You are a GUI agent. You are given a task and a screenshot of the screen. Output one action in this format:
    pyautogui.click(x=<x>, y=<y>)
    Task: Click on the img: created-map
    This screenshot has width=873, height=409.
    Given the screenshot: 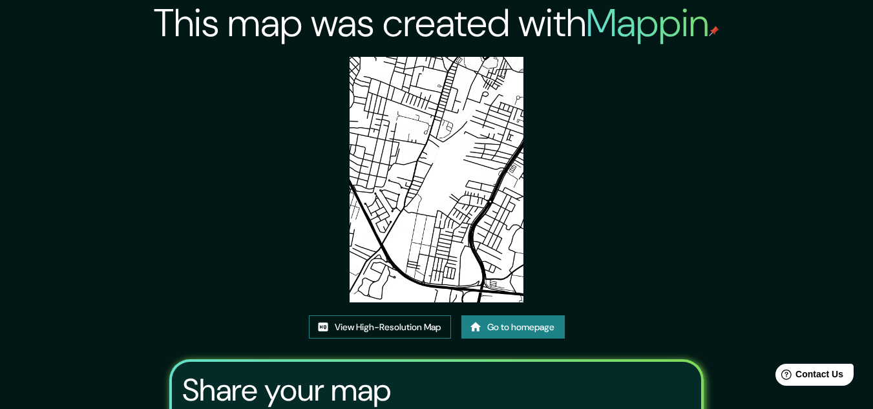 What is the action you would take?
    pyautogui.click(x=436, y=180)
    